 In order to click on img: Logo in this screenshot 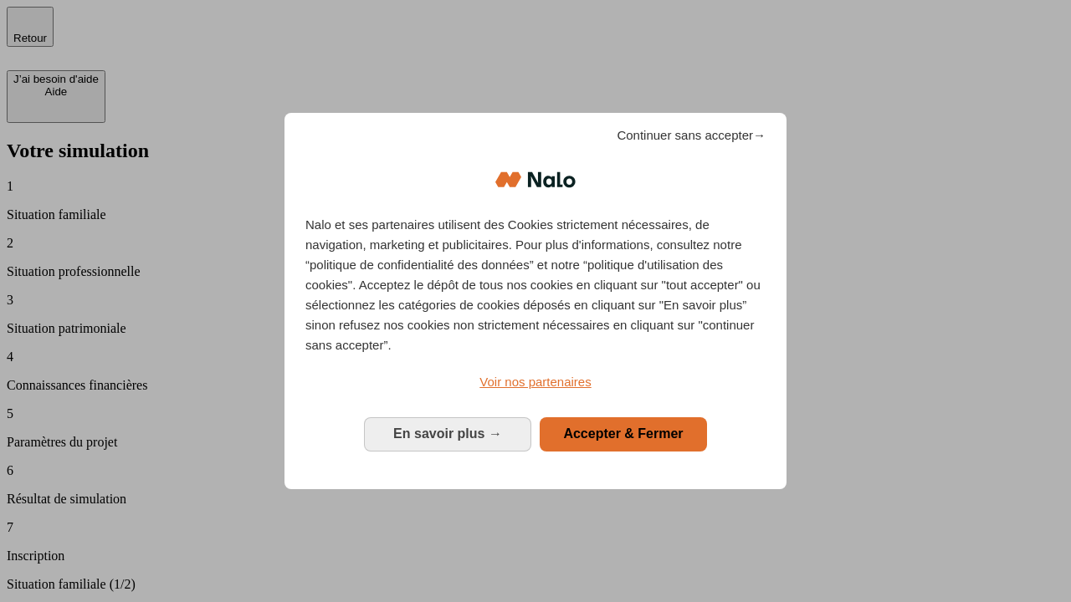, I will do `click(536, 180)`.